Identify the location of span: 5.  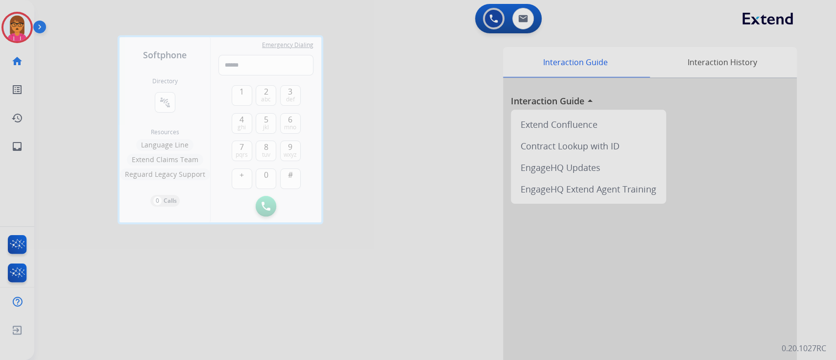
(266, 120).